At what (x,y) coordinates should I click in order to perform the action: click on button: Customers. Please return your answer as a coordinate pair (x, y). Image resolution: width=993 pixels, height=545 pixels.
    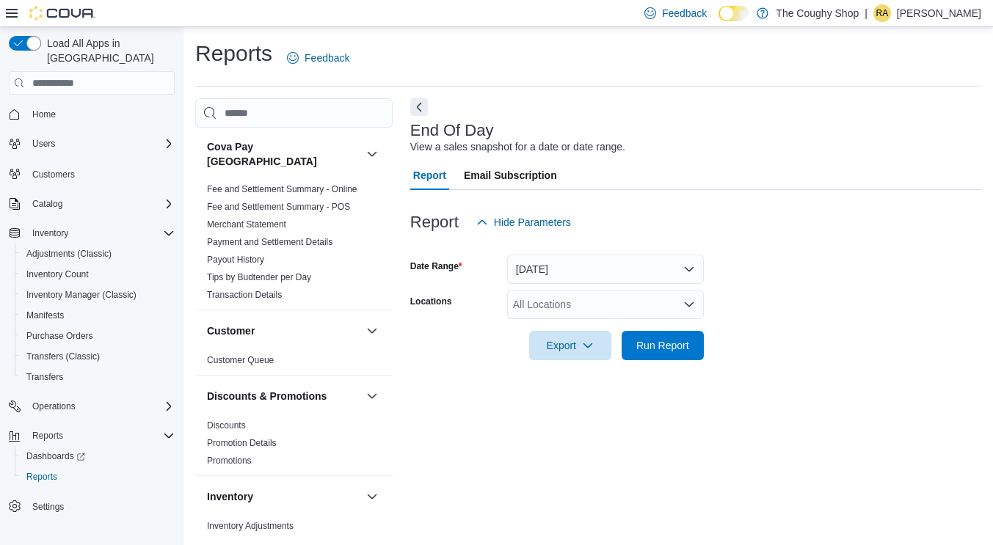
    Looking at the image, I should click on (92, 173).